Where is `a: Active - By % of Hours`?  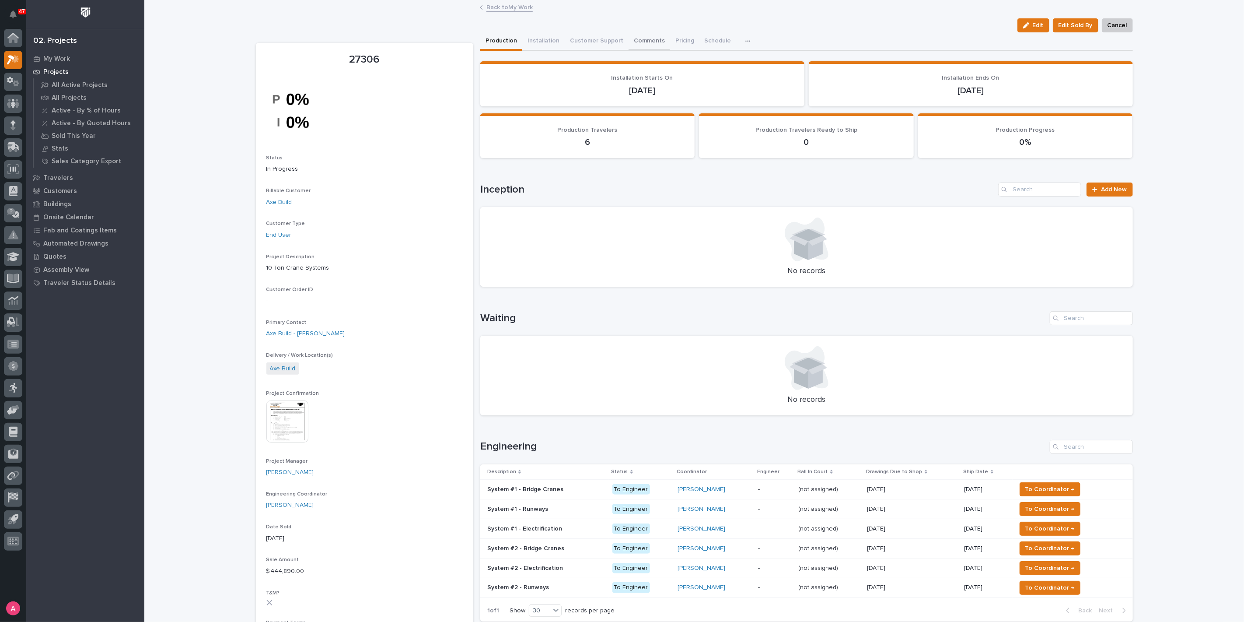
a: Active - By % of Hours is located at coordinates (89, 110).